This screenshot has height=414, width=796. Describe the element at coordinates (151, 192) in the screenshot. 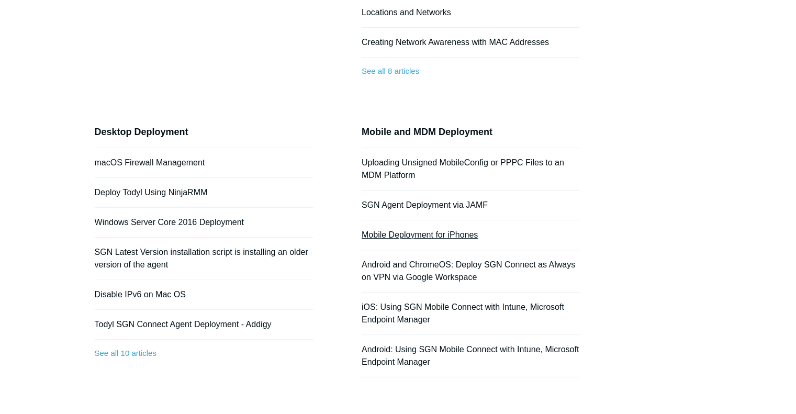

I see `a: Deploy Todyl Using NinjaRMM` at that location.